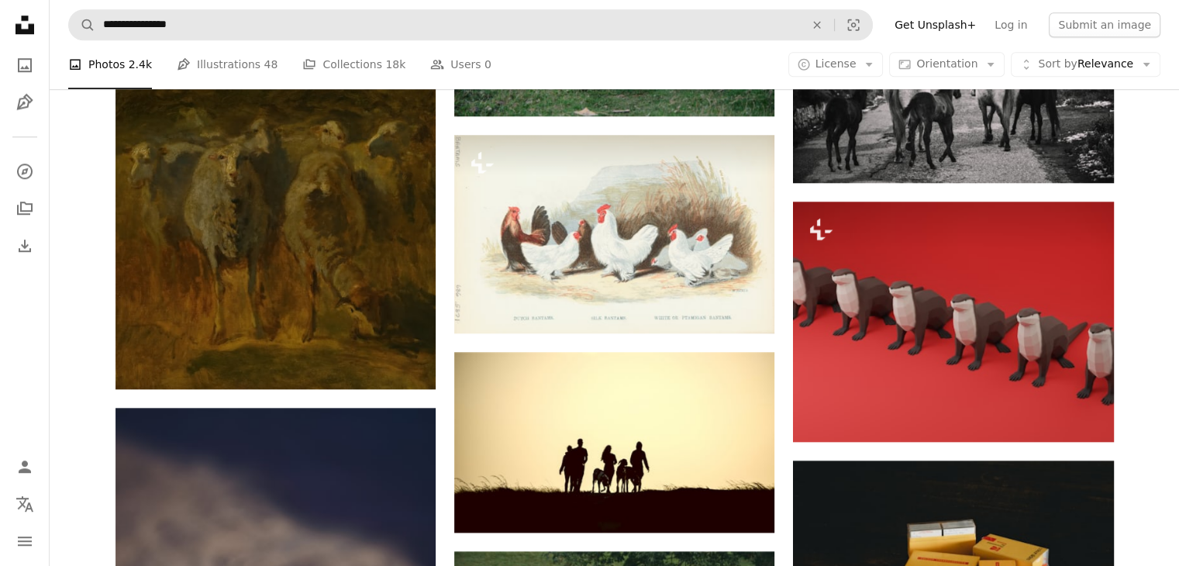 Image resolution: width=1179 pixels, height=566 pixels. I want to click on span: 18k, so click(395, 65).